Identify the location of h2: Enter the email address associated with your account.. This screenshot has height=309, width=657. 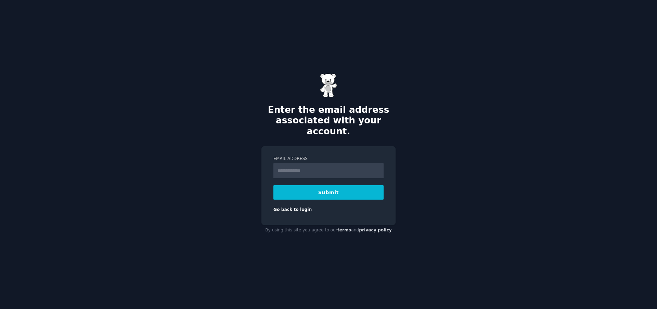
(329, 121).